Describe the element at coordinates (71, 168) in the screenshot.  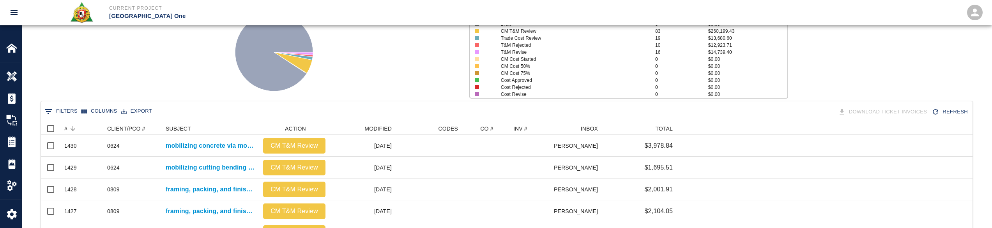
I see `div: 1429` at that location.